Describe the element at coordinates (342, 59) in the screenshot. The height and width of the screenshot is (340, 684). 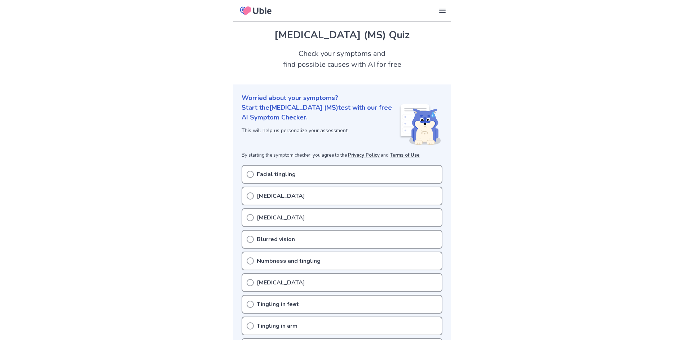
I see `h2: Check your symptoms and find possible causes with AI for free` at that location.